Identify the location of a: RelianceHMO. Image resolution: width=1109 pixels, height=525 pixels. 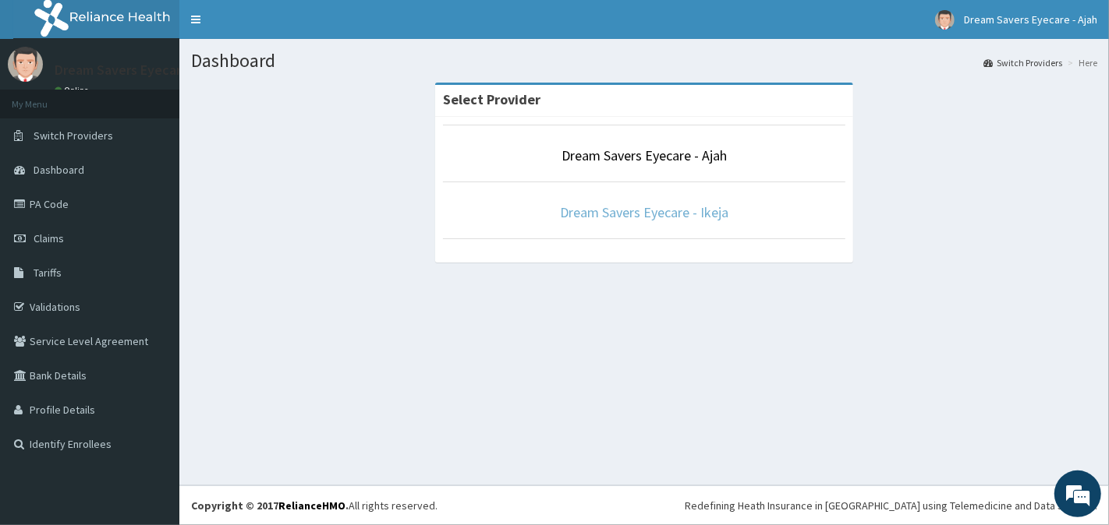
(312, 506).